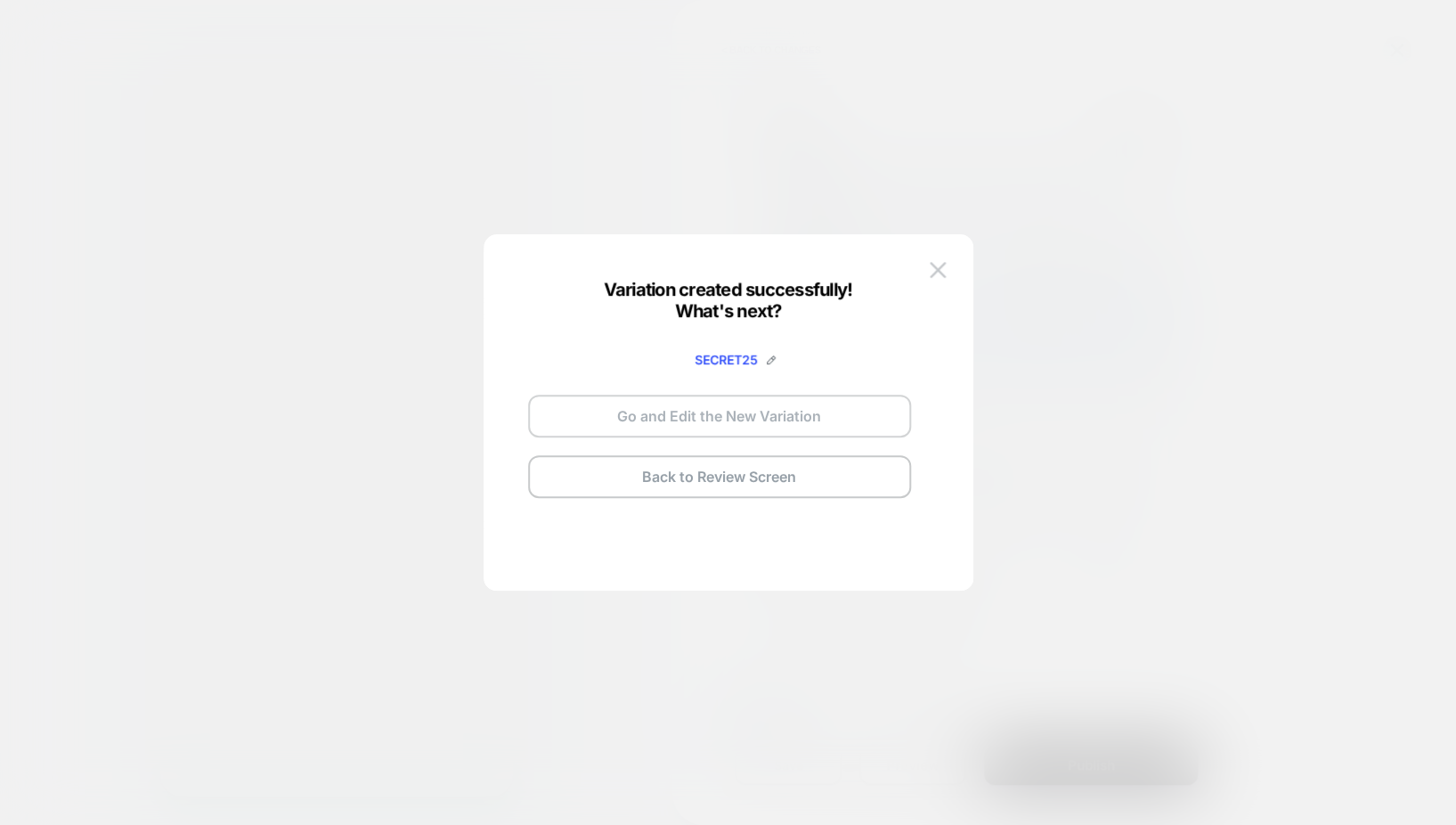  What do you see at coordinates (771, 360) in the screenshot?
I see `img: edit` at bounding box center [771, 360].